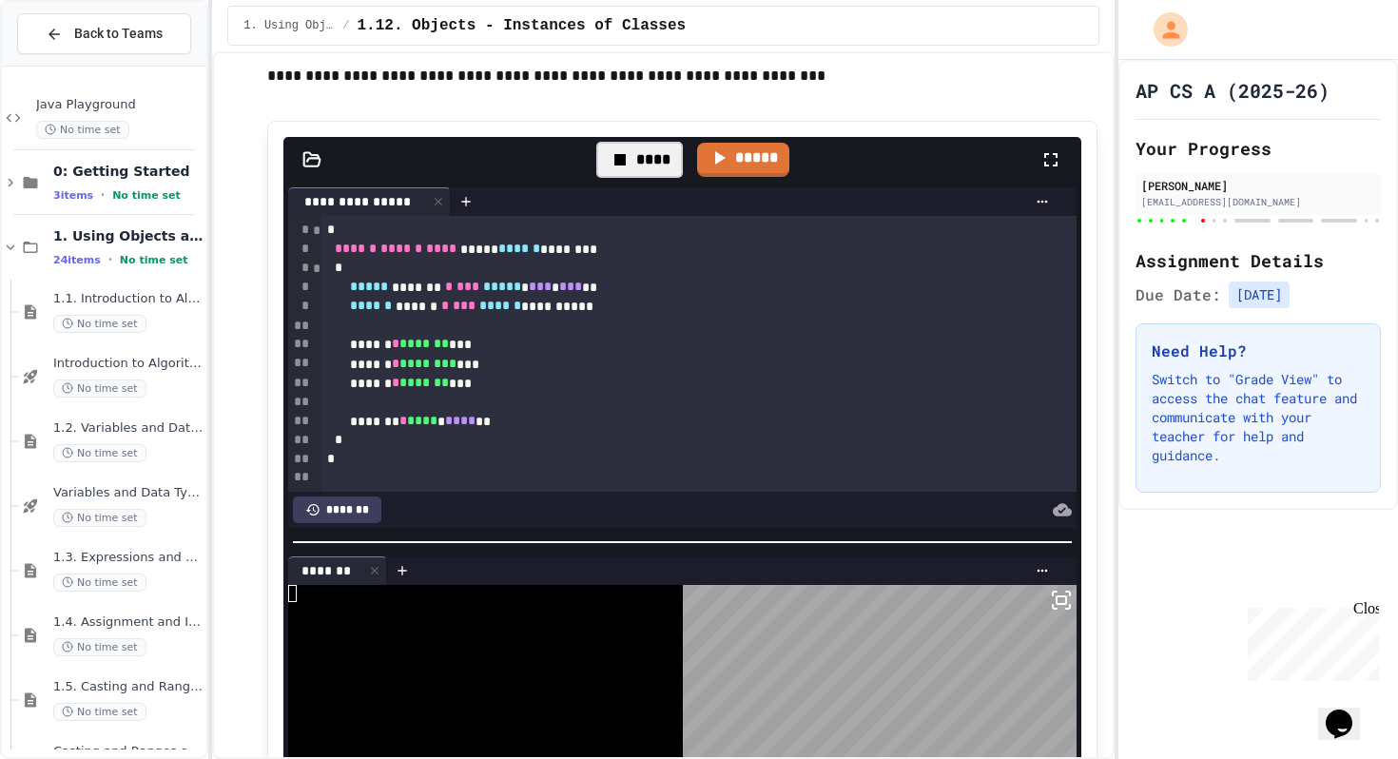 The height and width of the screenshot is (759, 1398). What do you see at coordinates (1258, 351) in the screenshot?
I see `h3: Need Help?` at bounding box center [1258, 351].